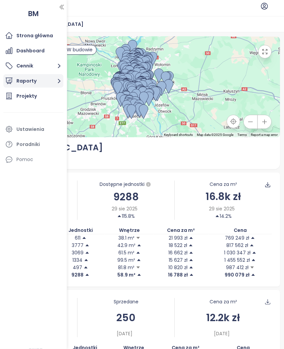 This screenshot has width=284, height=349. What do you see at coordinates (215, 134) in the screenshot?
I see `span: Map data ©2025 Google` at bounding box center [215, 134].